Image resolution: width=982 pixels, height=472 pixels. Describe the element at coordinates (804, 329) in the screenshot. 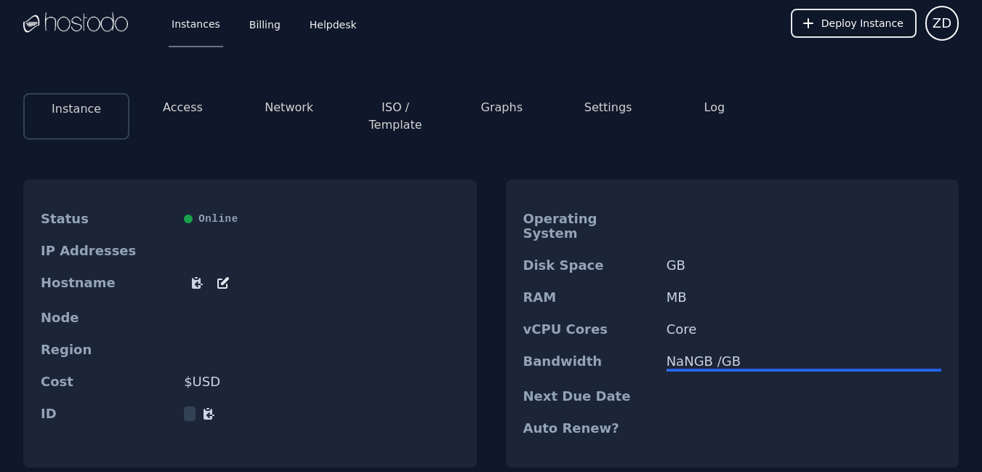

I see `dd: Core` at that location.